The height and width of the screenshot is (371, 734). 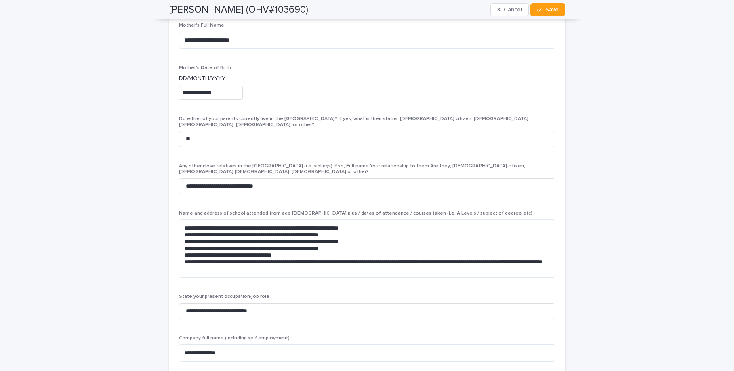 What do you see at coordinates (224, 296) in the screenshot?
I see `span: State your present occupation/job role` at bounding box center [224, 296].